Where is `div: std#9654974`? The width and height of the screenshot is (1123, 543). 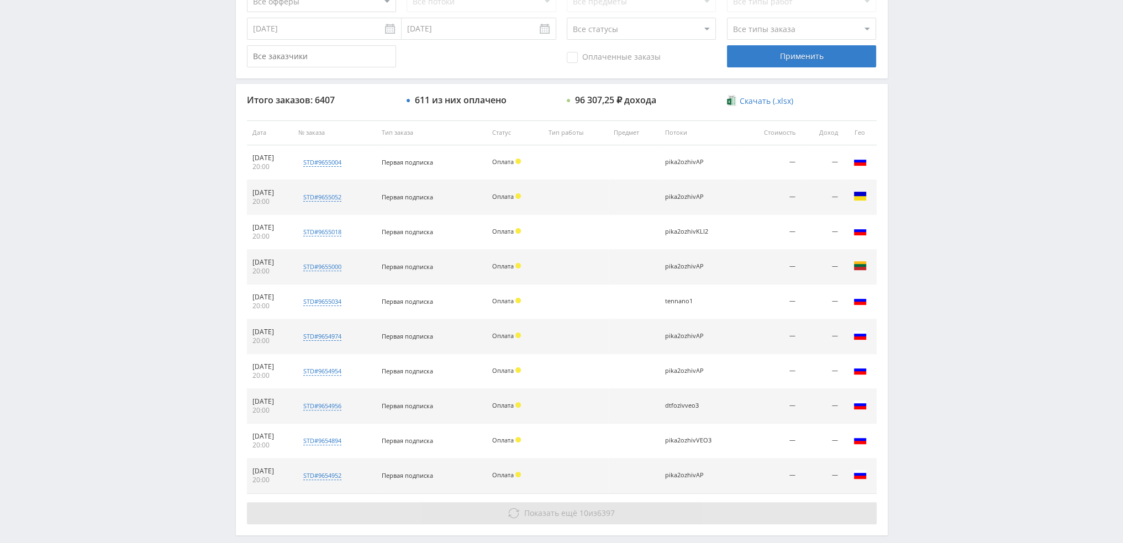 div: std#9654974 is located at coordinates (322, 337).